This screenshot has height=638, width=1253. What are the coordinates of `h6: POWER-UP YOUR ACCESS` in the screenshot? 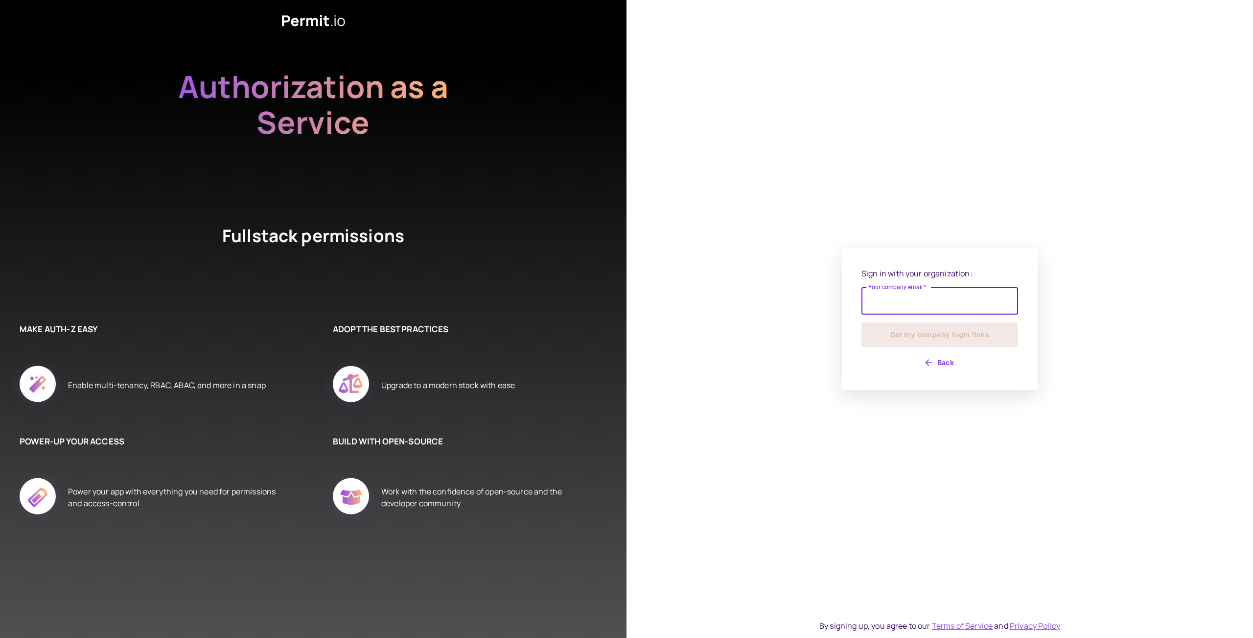 It's located at (152, 441).